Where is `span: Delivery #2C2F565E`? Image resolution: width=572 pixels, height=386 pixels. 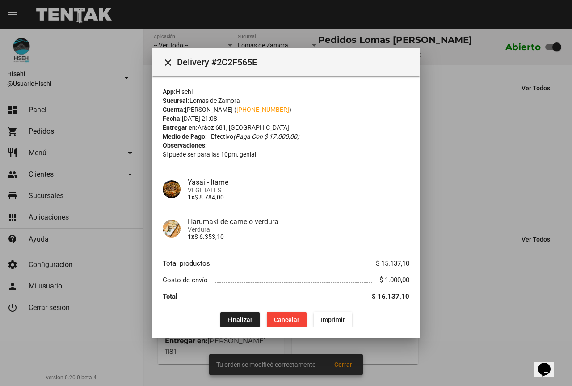
span: Delivery #2C2F565E is located at coordinates (295, 62).